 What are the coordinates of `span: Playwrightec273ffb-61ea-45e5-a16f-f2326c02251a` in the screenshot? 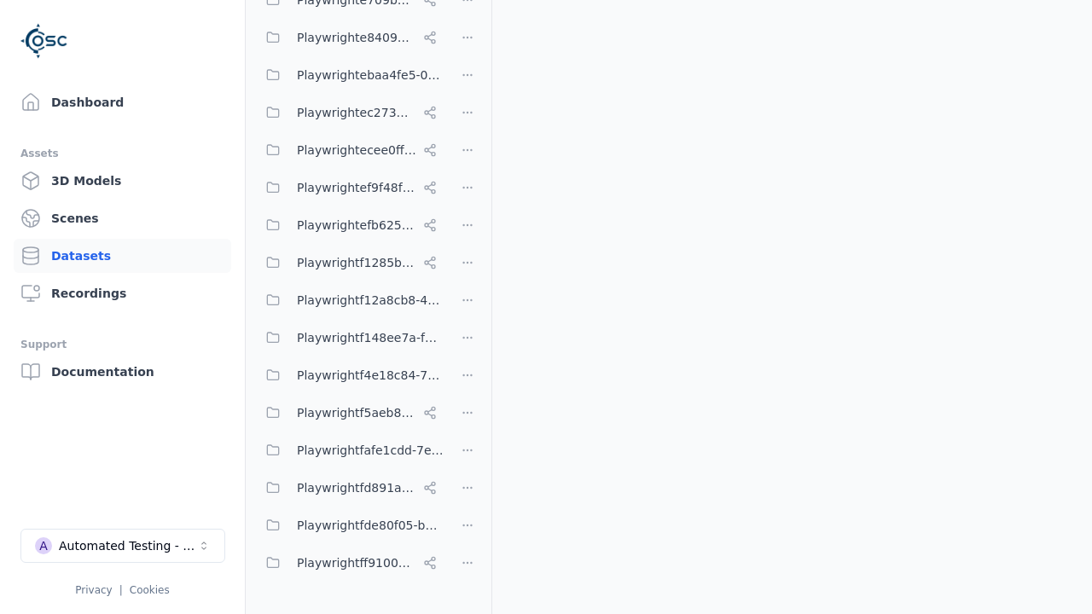 It's located at (356, 113).